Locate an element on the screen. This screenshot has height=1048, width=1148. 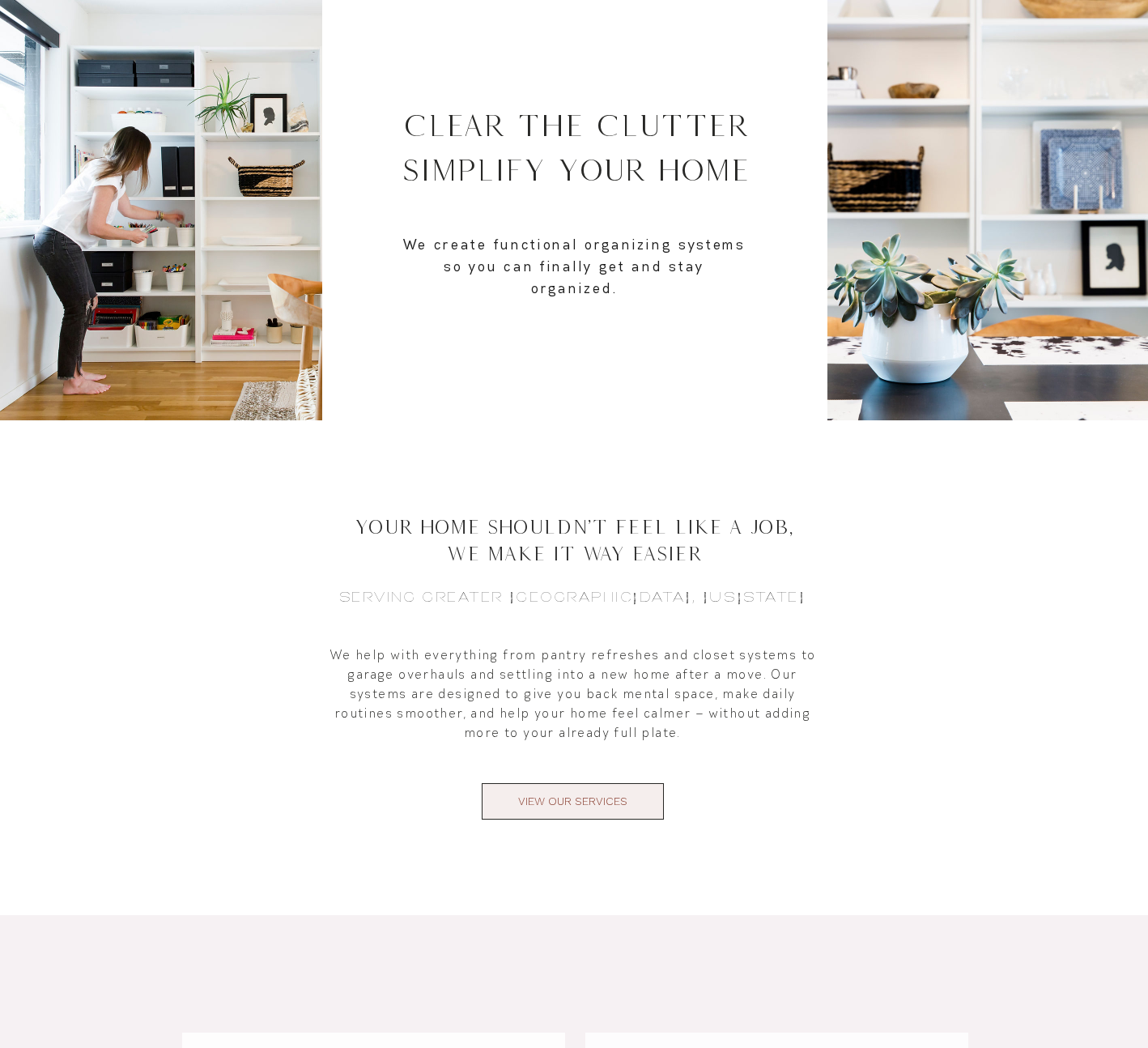
span: Clear The Clutter Simplify Your Home is located at coordinates (576, 147).